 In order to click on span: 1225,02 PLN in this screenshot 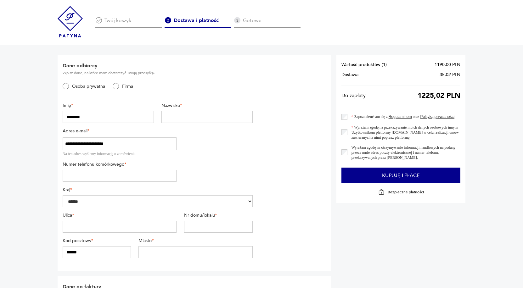, I will do `click(439, 96)`.